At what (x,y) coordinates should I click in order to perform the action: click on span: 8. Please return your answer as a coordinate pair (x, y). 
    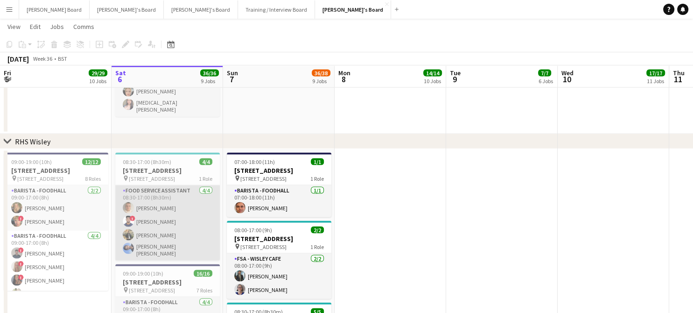
    Looking at the image, I should click on (343, 79).